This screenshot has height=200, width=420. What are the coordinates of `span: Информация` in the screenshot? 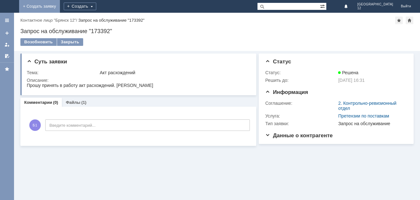 It's located at (286, 92).